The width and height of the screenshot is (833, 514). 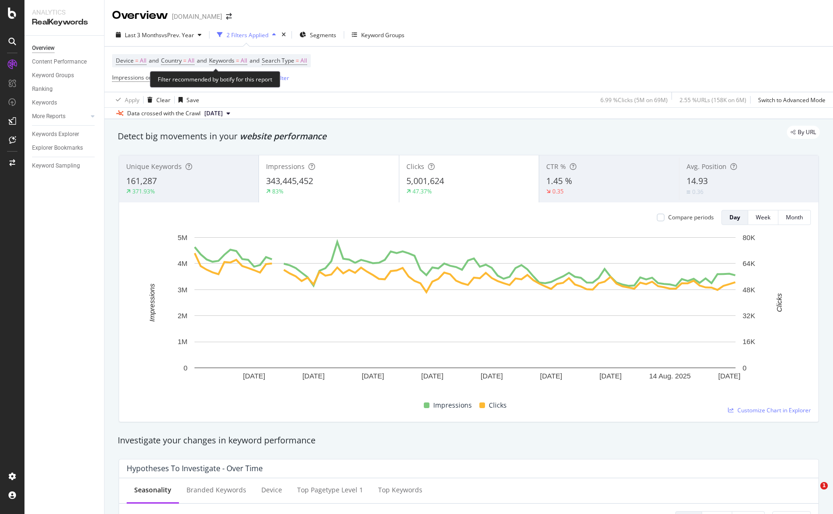 What do you see at coordinates (318, 35) in the screenshot?
I see `button: Segments` at bounding box center [318, 35].